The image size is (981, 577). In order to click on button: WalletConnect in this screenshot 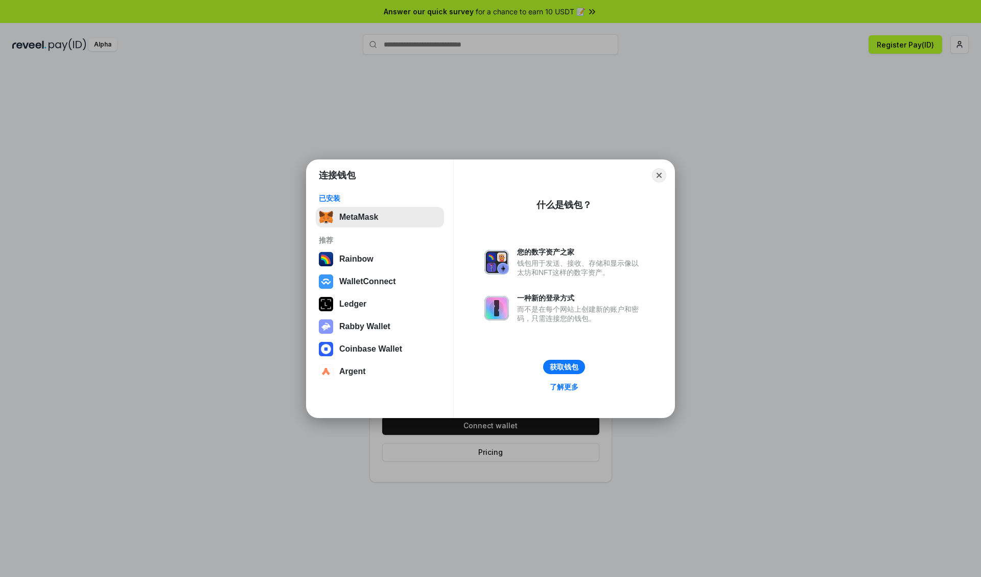, I will do `click(380, 281)`.